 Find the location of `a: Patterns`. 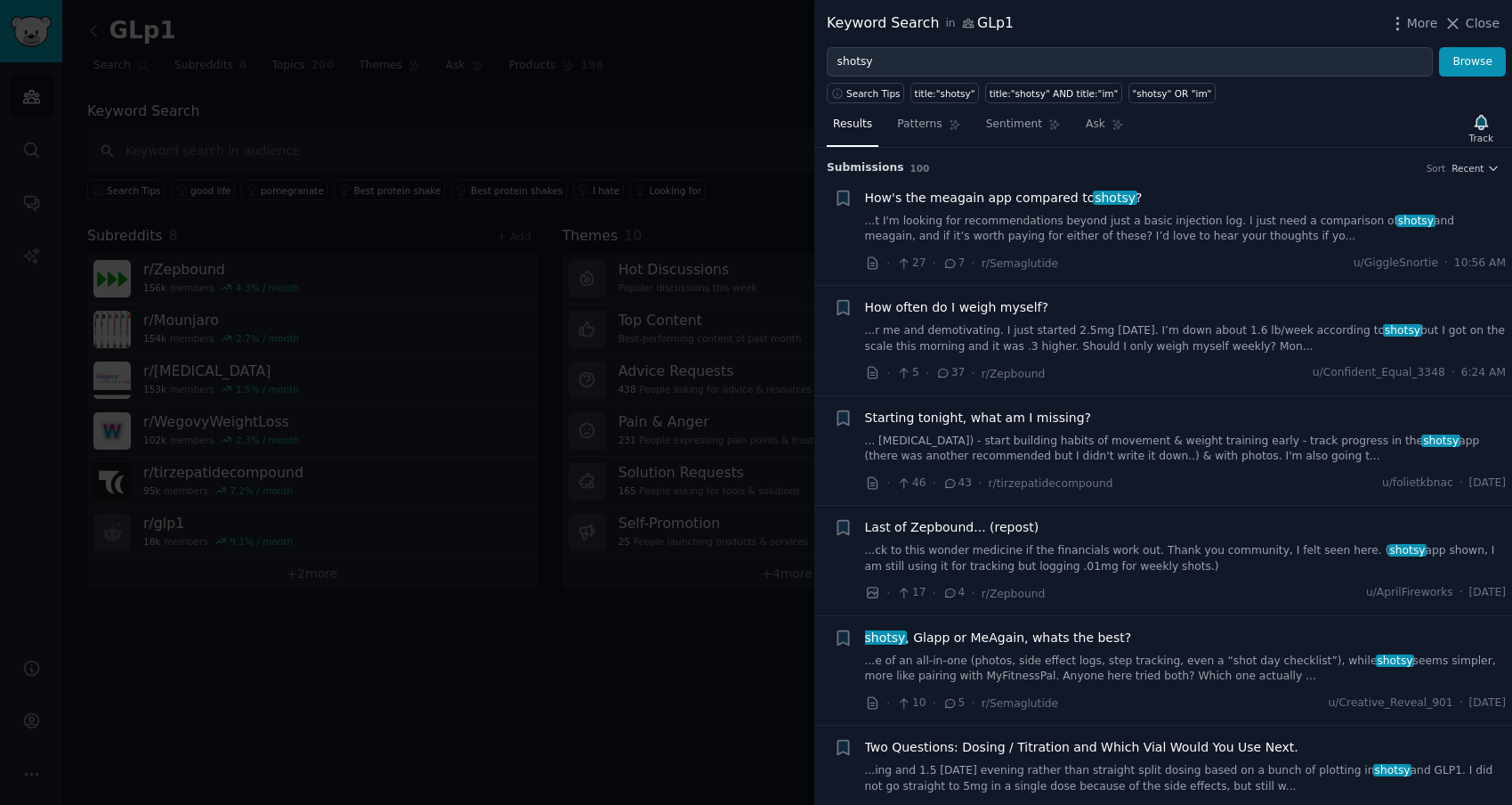

a: Patterns is located at coordinates (928, 128).